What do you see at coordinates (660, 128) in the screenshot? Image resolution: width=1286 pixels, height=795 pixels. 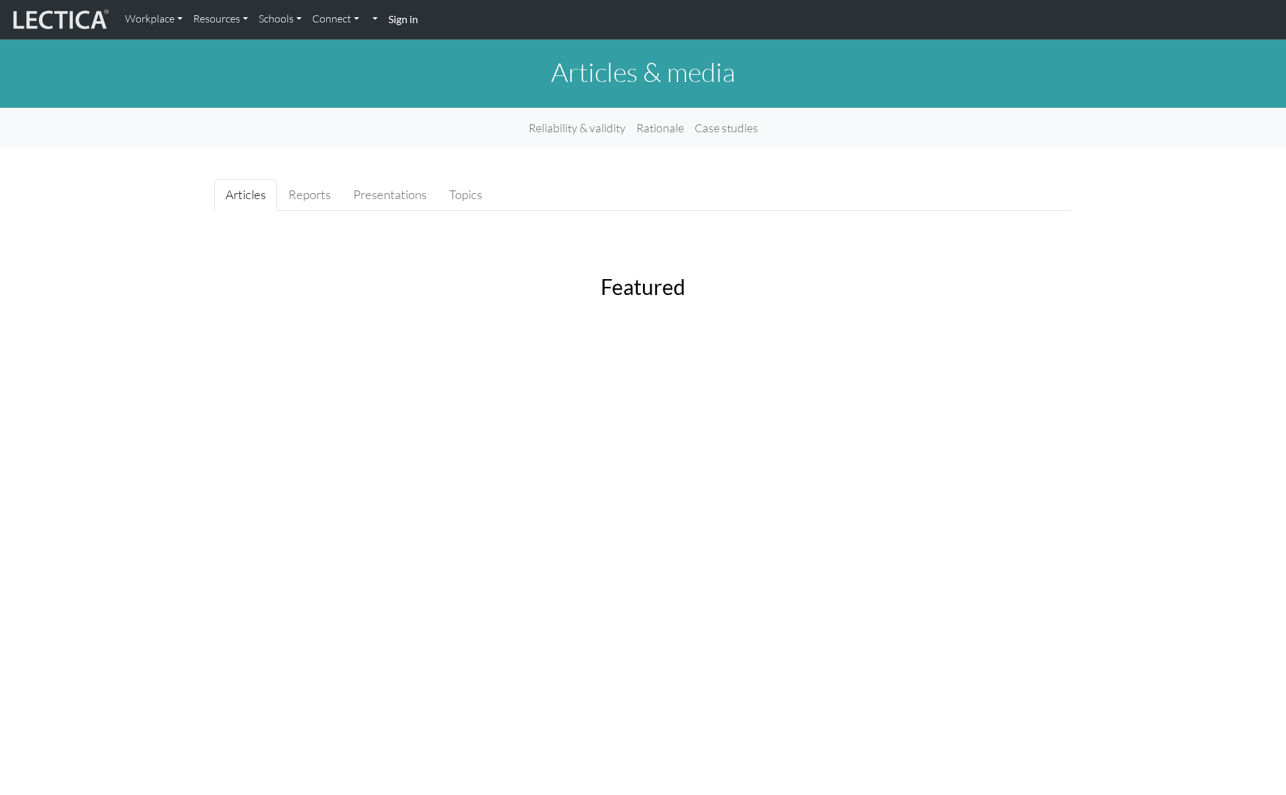 I see `a: Rationale` at bounding box center [660, 128].